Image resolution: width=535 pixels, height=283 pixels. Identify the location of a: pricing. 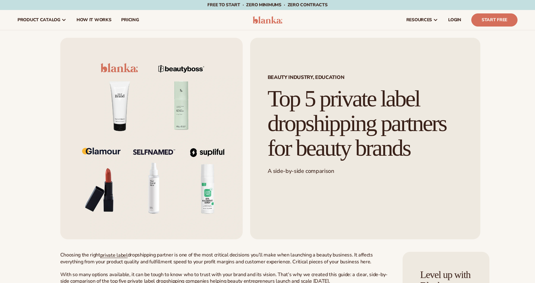
(130, 20).